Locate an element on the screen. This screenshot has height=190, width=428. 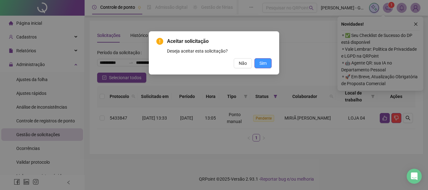
div: Open Intercom Messenger is located at coordinates (414, 176).